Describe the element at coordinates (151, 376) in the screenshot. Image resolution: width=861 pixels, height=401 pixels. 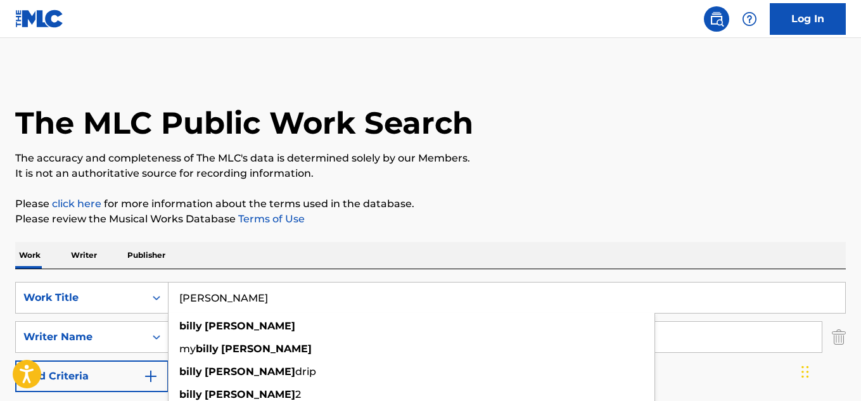
I see `img: 9d2ae6d4665cec9f34b9.svg` at that location.